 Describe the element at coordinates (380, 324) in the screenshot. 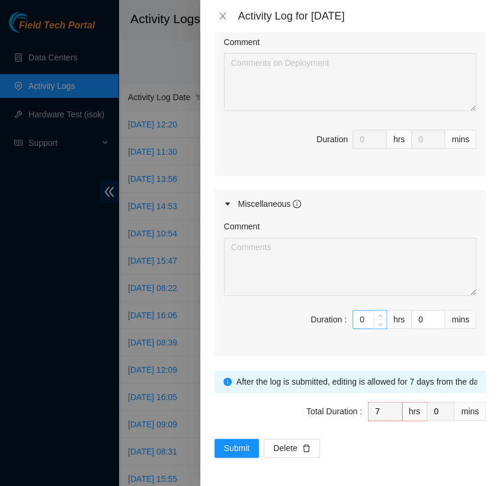

I see `span: down` at that location.